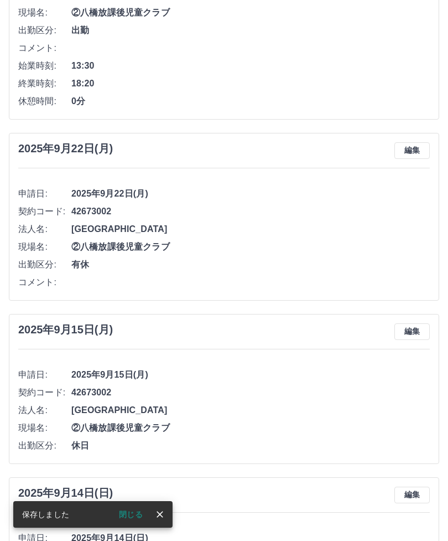 The image size is (448, 541). I want to click on span: 13:30, so click(251, 66).